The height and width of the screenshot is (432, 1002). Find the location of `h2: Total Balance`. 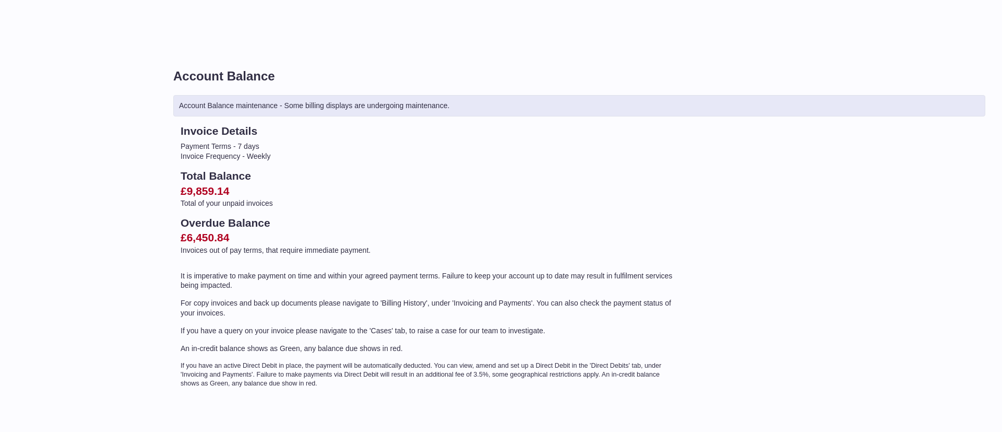

h2: Total Balance is located at coordinates (429, 176).